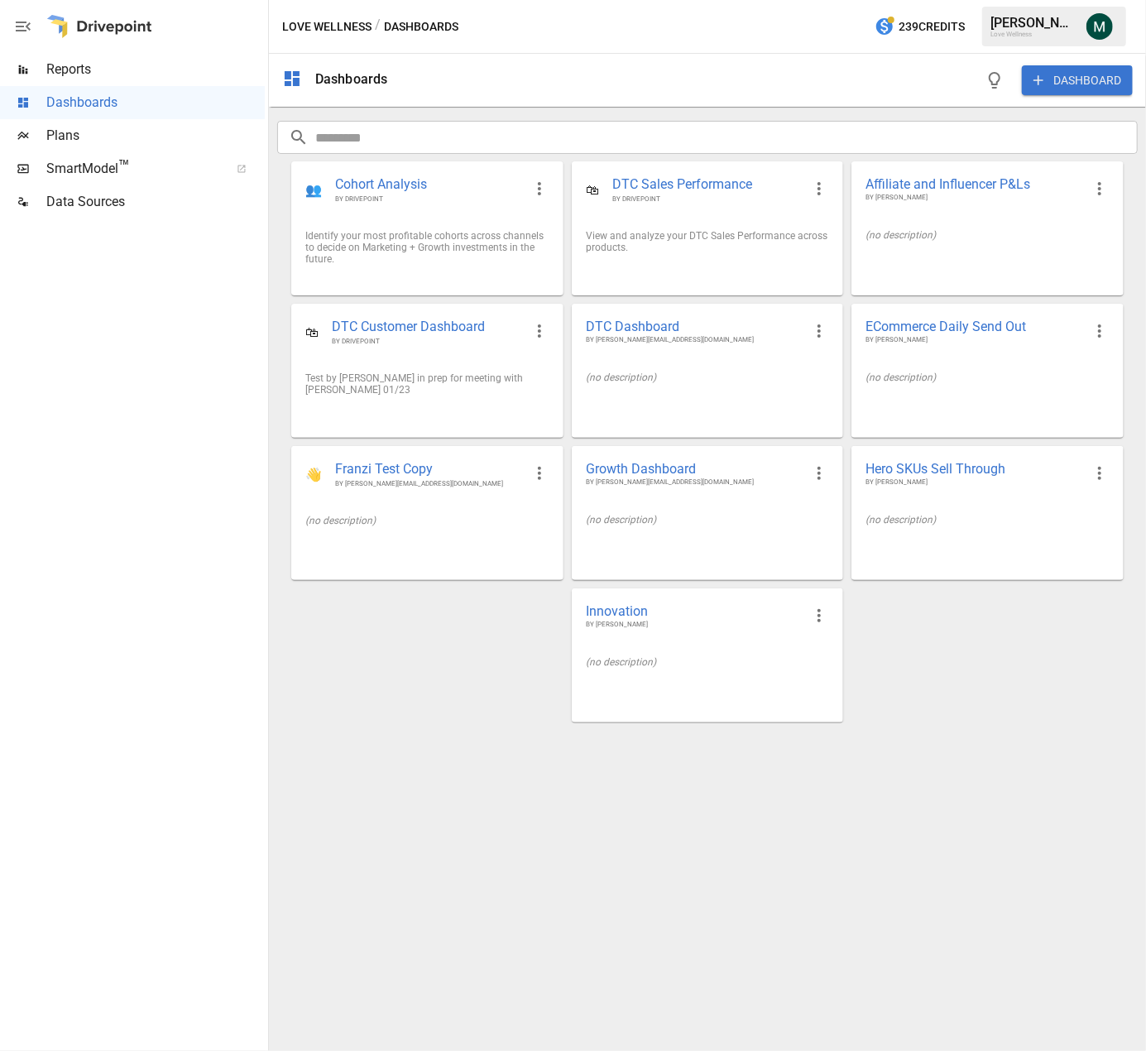  Describe the element at coordinates (974, 184) in the screenshot. I see `span: Affiliate and Influencer P&Ls` at that location.